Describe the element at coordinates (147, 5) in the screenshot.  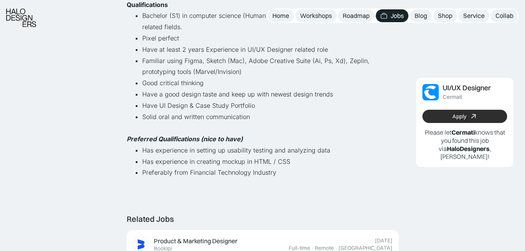
I see `strong: Qualifications` at that location.